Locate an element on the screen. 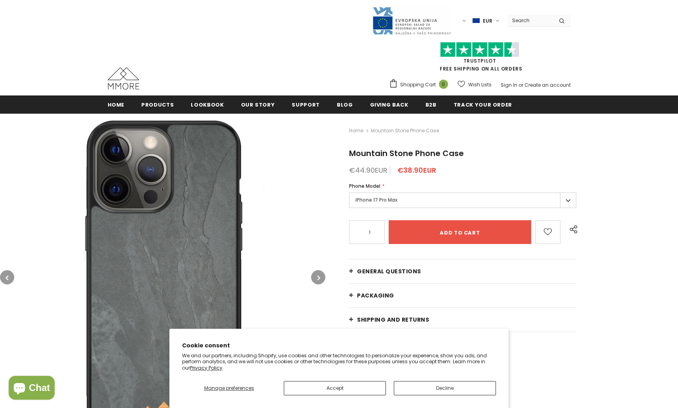 The height and width of the screenshot is (408, 678). h2: Cookie consent is located at coordinates (339, 345).